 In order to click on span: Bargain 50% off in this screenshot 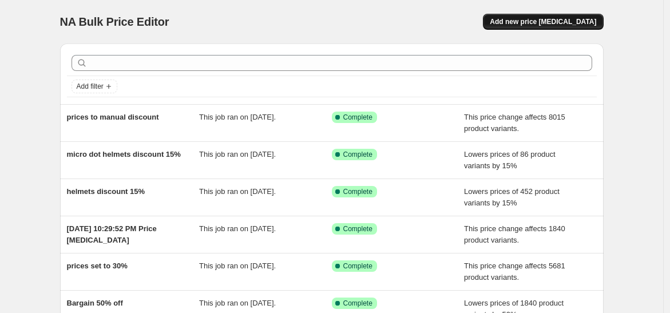, I will do `click(95, 303)`.